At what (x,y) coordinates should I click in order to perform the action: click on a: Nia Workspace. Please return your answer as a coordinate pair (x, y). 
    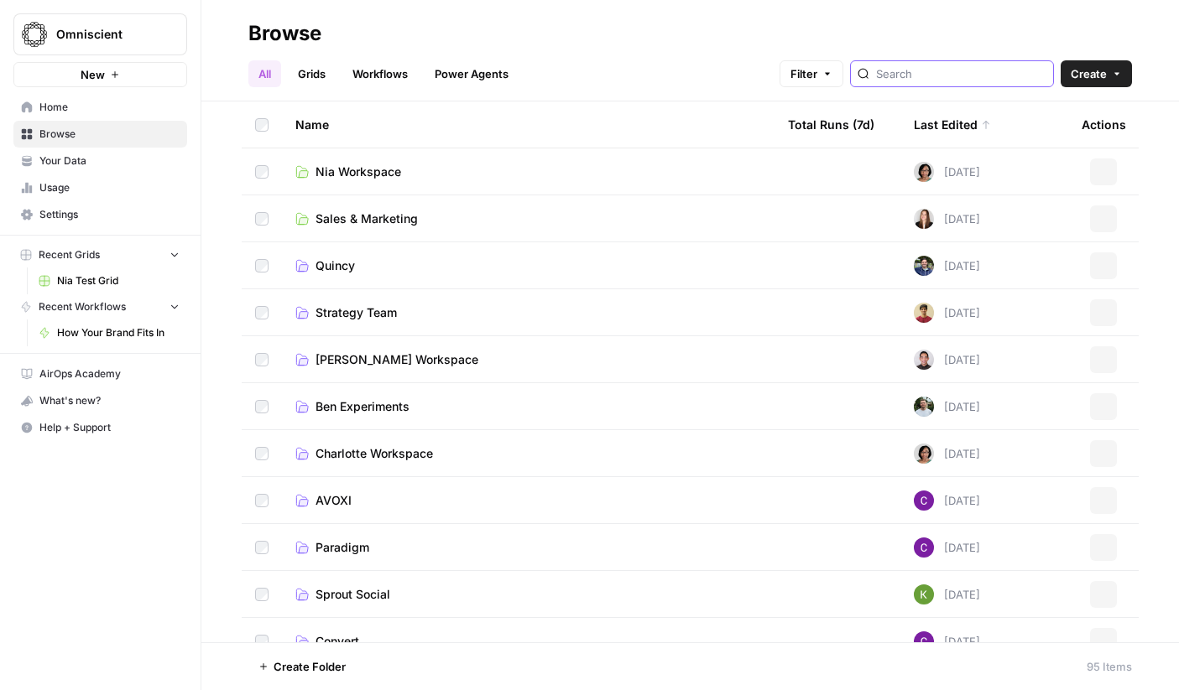
    Looking at the image, I should click on (528, 172).